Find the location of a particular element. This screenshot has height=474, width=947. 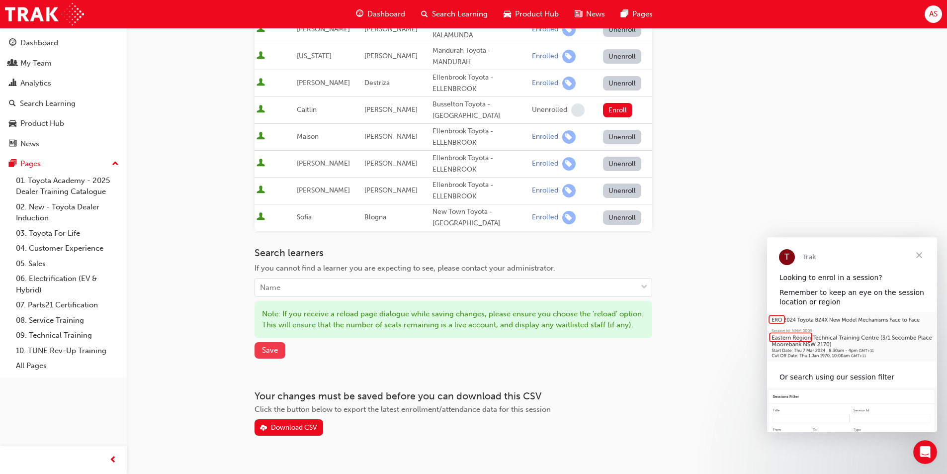

a: News is located at coordinates (63, 144).